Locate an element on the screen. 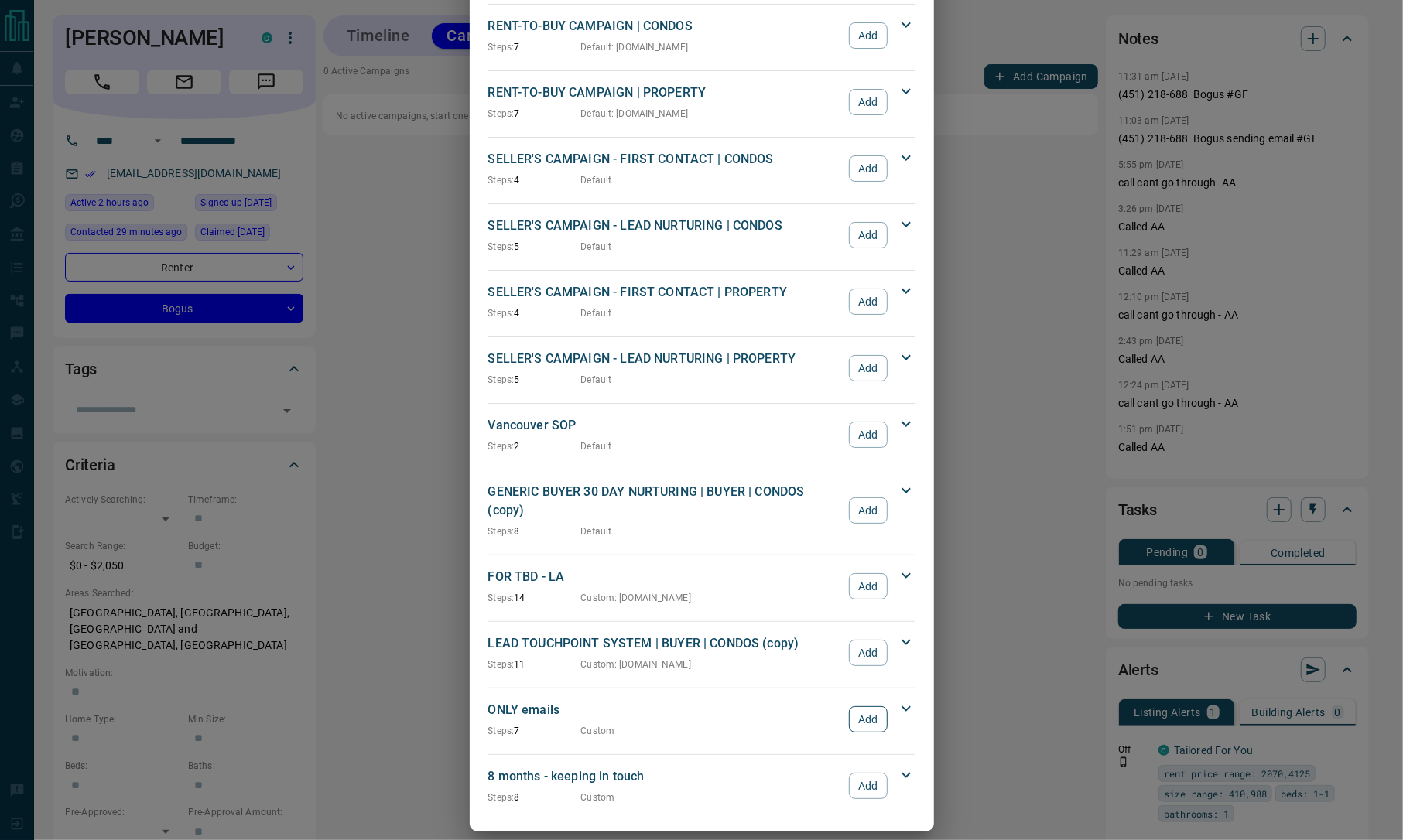 This screenshot has width=1403, height=840. div: GENERIC BUYER 30 DAY NURTURING | BUYER | CONDOS (copy)Steps:8DefaultAdd is located at coordinates (702, 510).